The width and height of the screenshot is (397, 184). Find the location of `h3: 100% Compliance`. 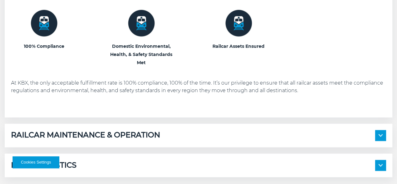

h3: 100% Compliance is located at coordinates (44, 46).